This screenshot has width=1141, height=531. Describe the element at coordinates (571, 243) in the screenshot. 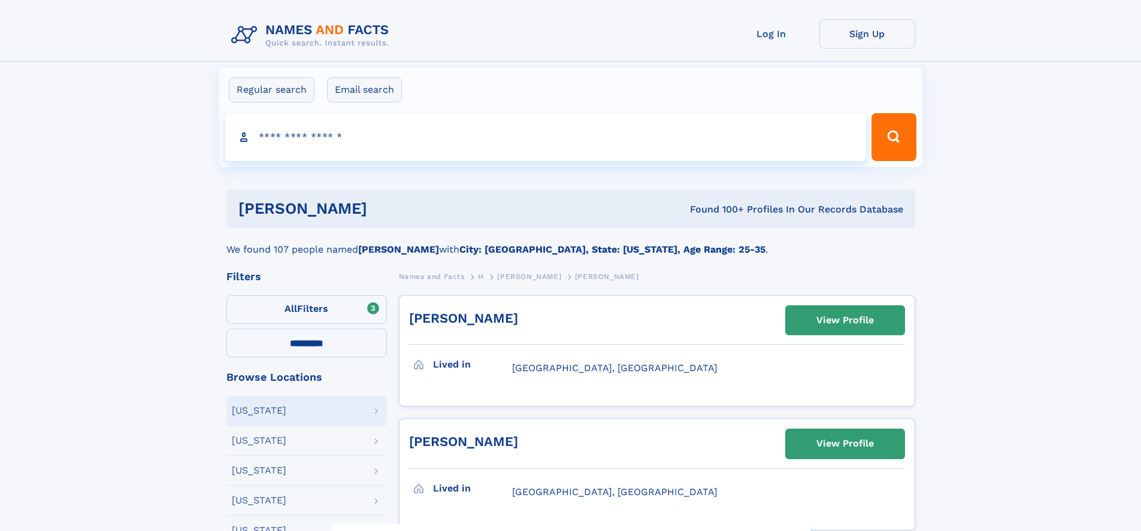

I see `div: We found 107 people named with .` at that location.